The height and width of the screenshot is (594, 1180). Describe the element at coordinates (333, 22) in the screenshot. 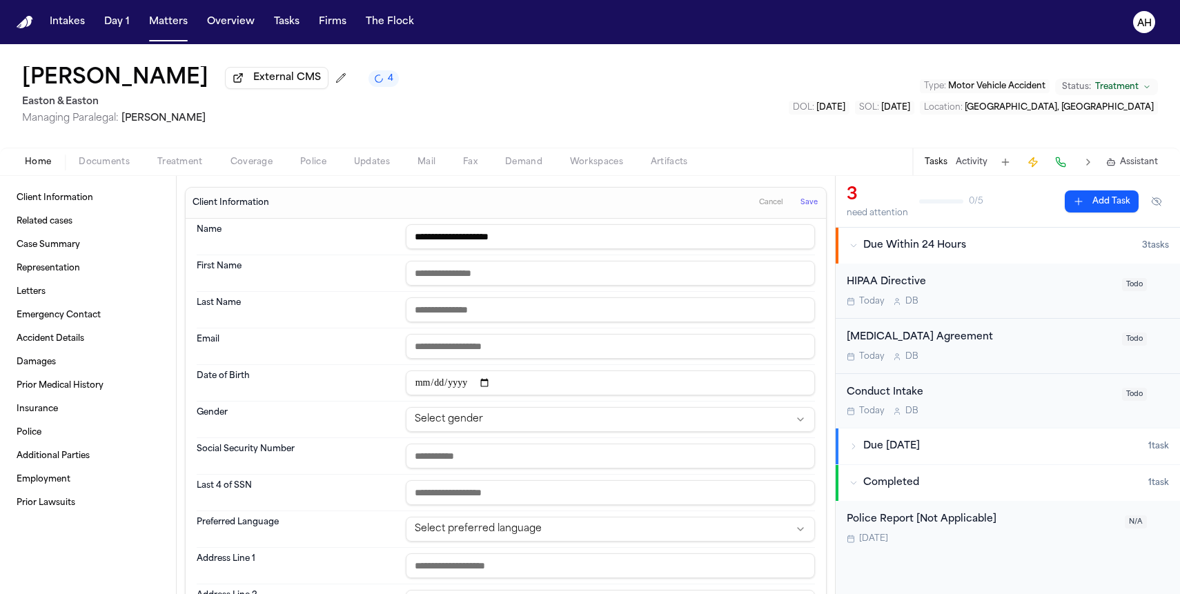

I see `a: Firms` at that location.